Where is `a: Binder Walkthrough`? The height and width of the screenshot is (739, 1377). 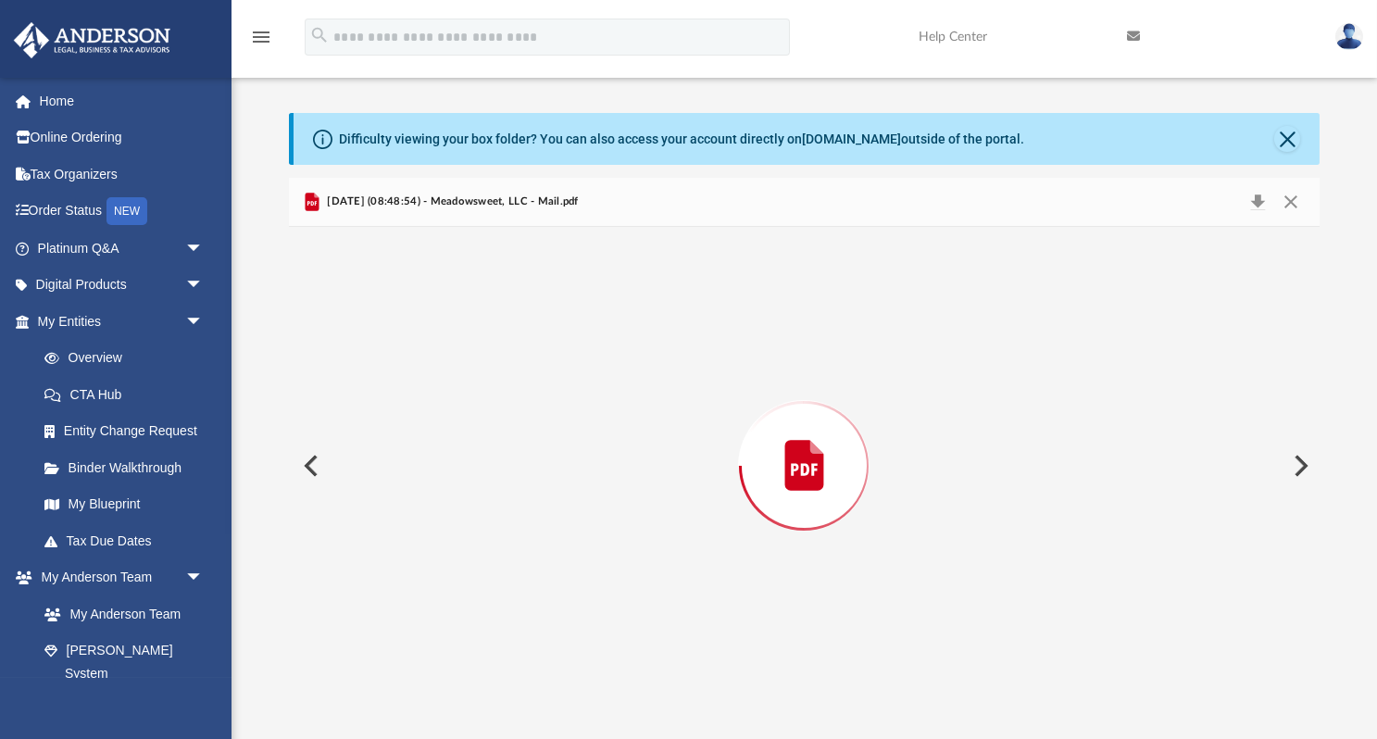 a: Binder Walkthrough is located at coordinates (129, 468).